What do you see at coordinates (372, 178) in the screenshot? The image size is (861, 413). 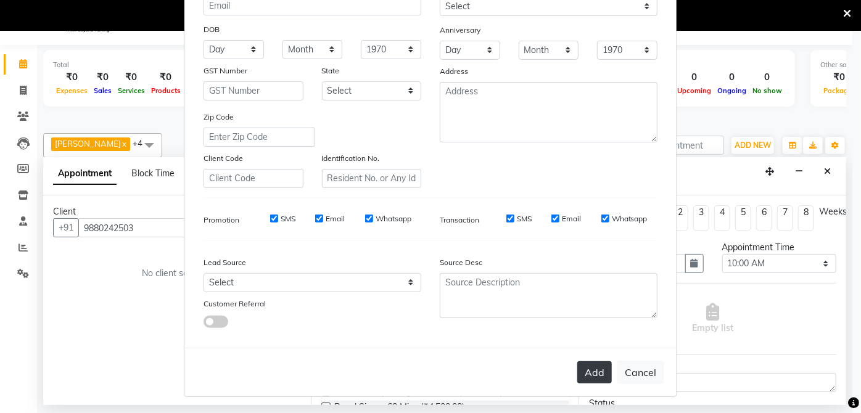 I see `input: Resident No. or Any Id` at bounding box center [372, 178].